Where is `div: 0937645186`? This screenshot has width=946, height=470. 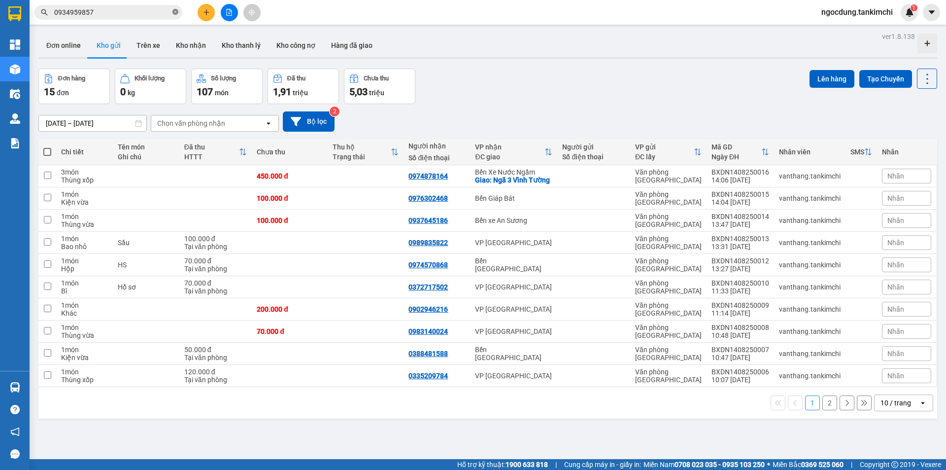 div: 0937645186 is located at coordinates (428, 220).